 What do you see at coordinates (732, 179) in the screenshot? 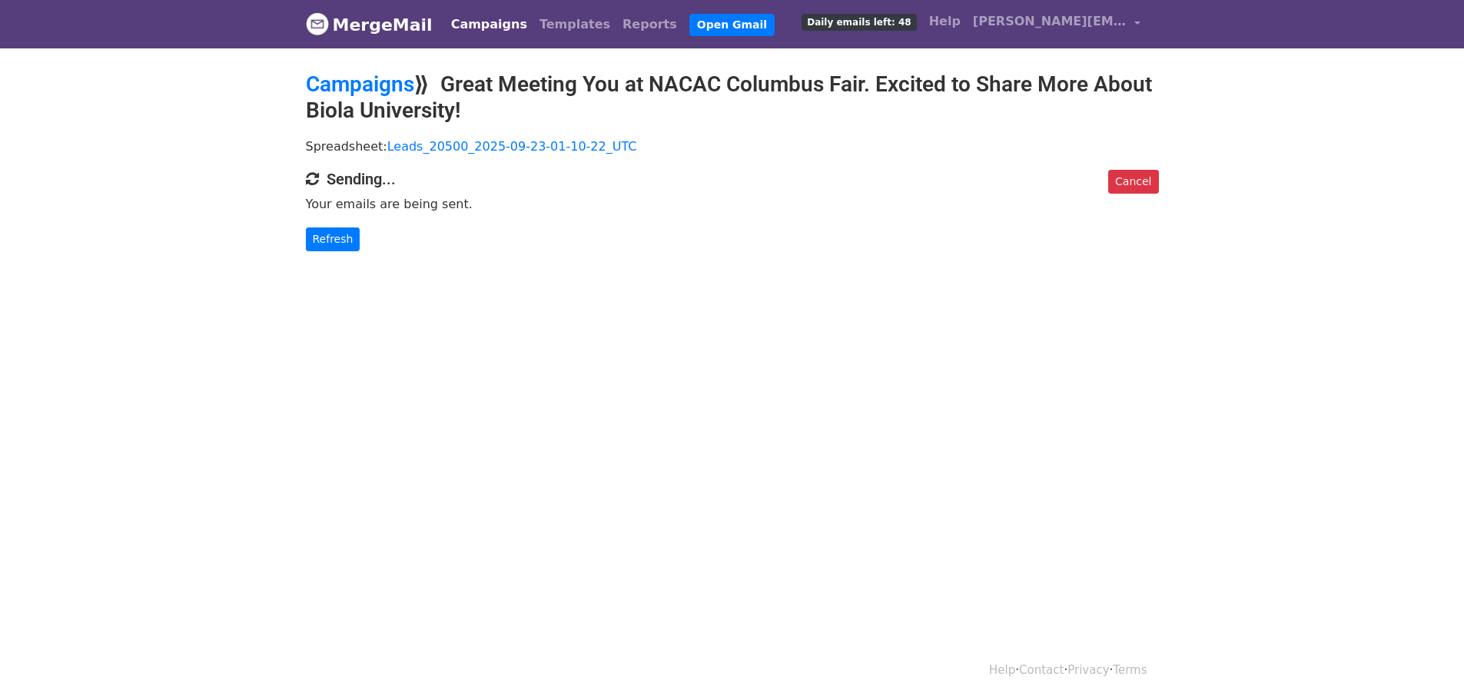
I see `h4: Sending...` at bounding box center [732, 179].